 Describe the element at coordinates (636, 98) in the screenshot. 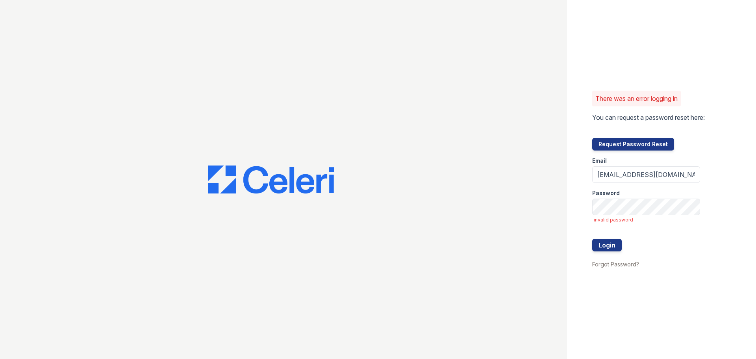

I see `p: There was an error logging in` at that location.